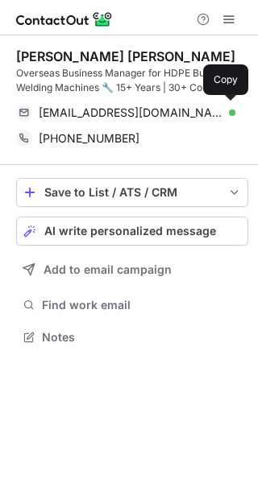 The height and width of the screenshot is (483, 258). I want to click on button: Find work email, so click(132, 305).